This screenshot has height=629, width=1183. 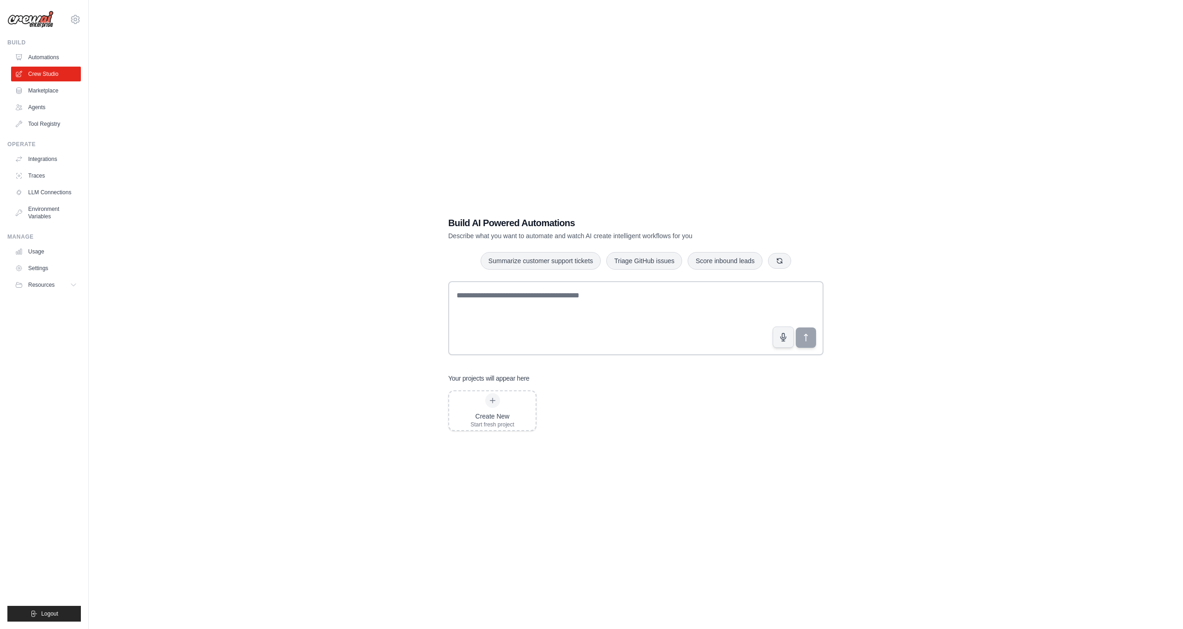 What do you see at coordinates (46, 213) in the screenshot?
I see `a: Environment Variables` at bounding box center [46, 213].